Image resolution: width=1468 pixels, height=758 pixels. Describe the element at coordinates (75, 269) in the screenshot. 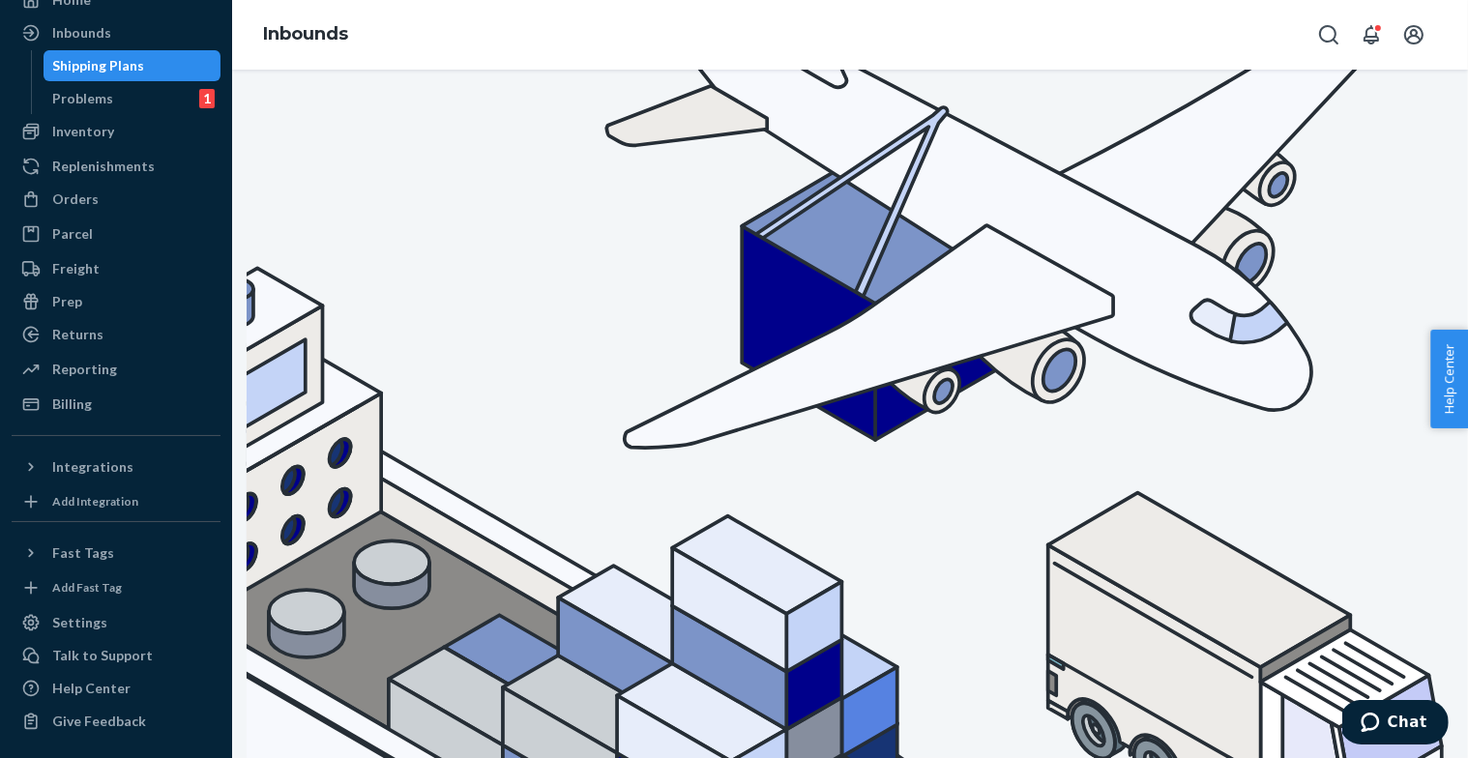

I see `div: Freight` at that location.